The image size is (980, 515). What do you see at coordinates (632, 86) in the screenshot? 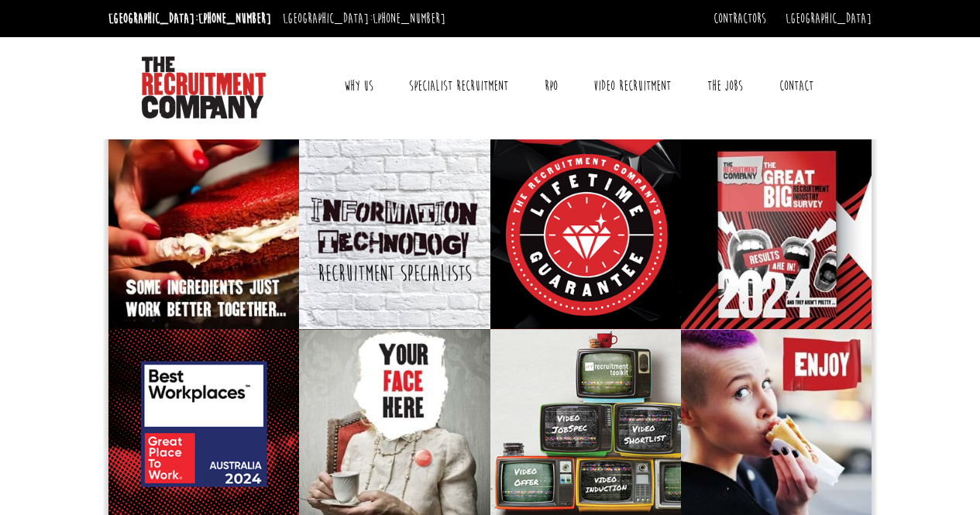
I see `a: Video Recruitment` at bounding box center [632, 86].